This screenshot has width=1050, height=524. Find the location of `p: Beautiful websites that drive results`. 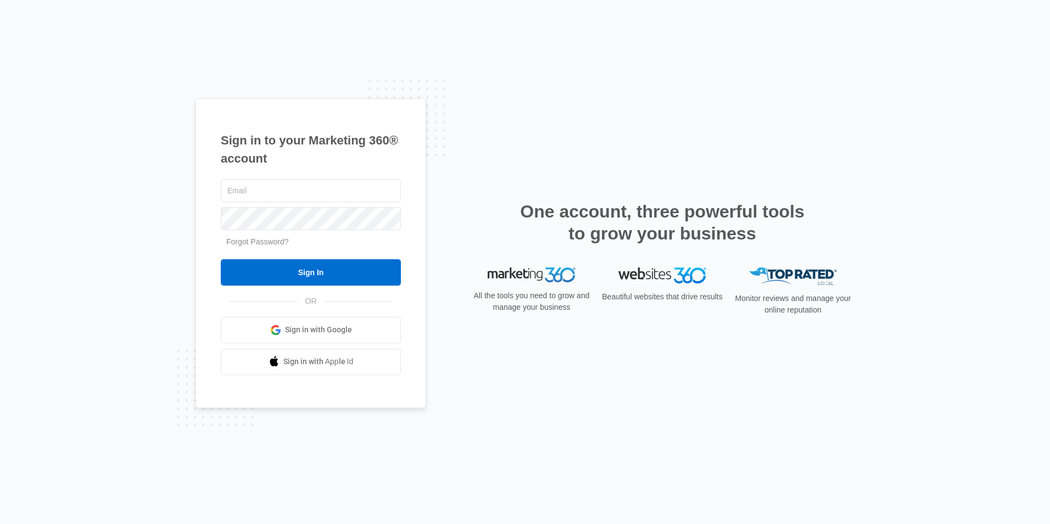

p: Beautiful websites that drive results is located at coordinates (662, 297).